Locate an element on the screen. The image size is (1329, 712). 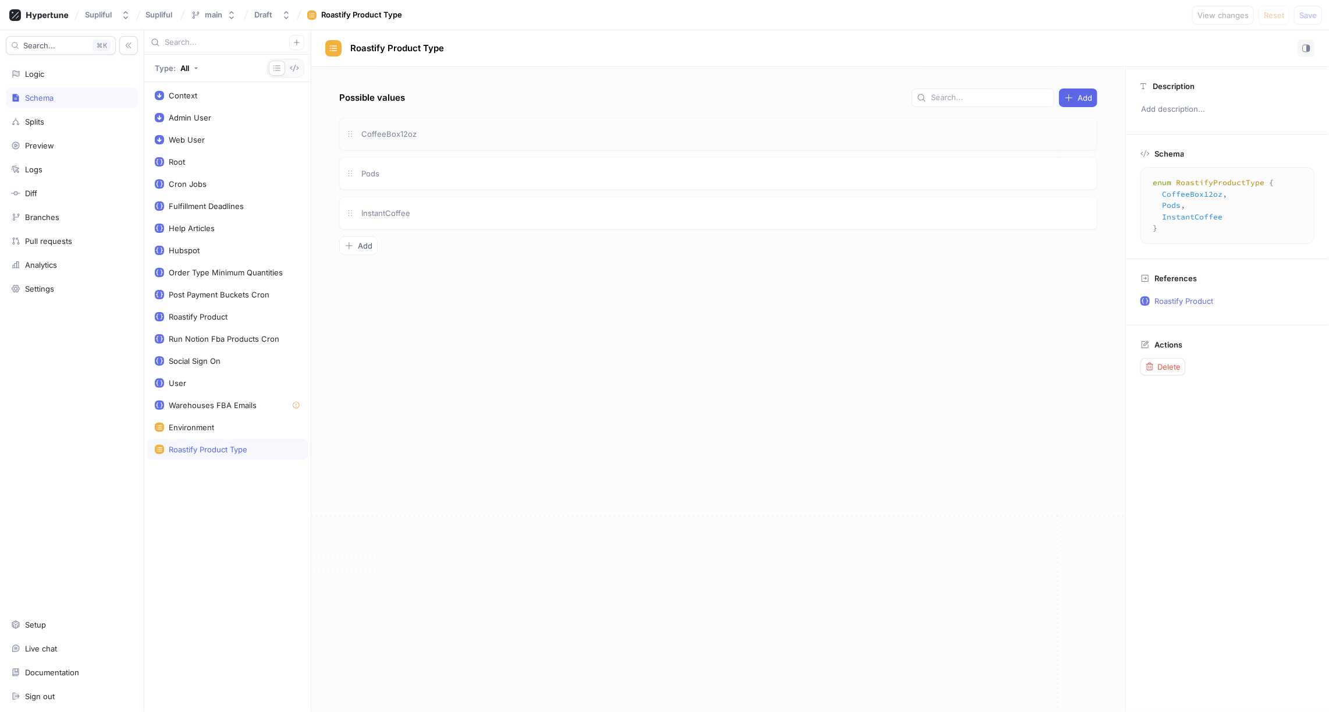
button: Search...K is located at coordinates (61, 45).